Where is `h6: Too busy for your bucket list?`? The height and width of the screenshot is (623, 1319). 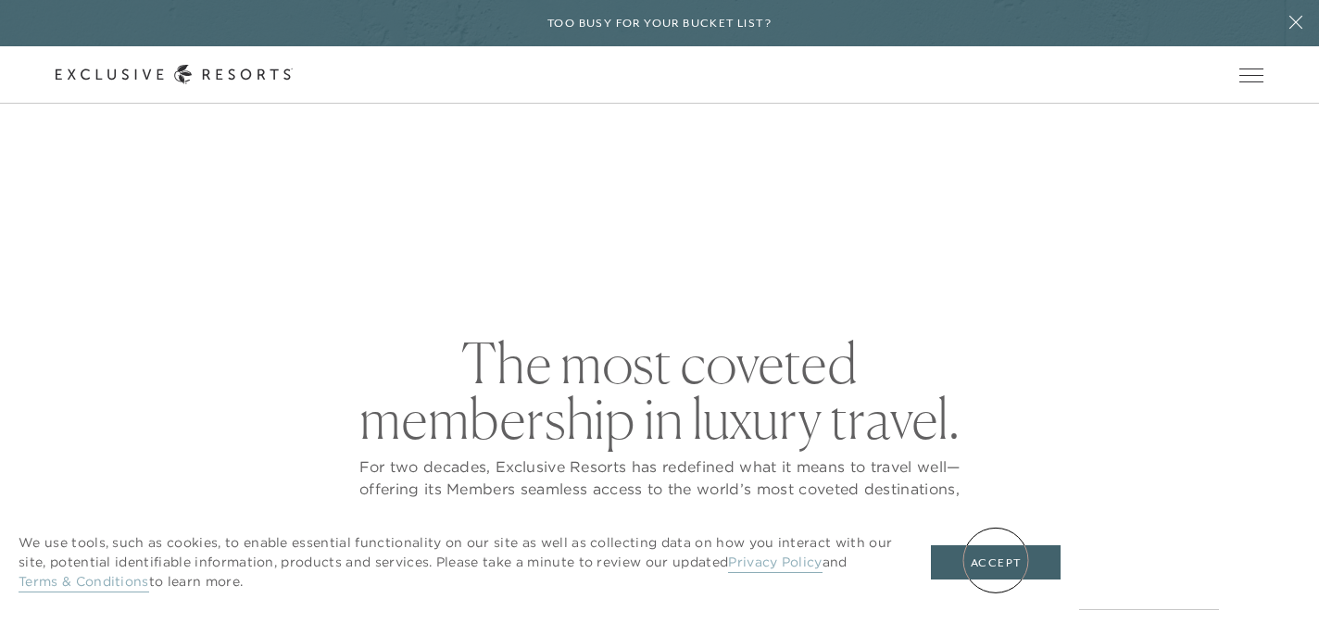
h6: Too busy for your bucket list? is located at coordinates (659, 23).